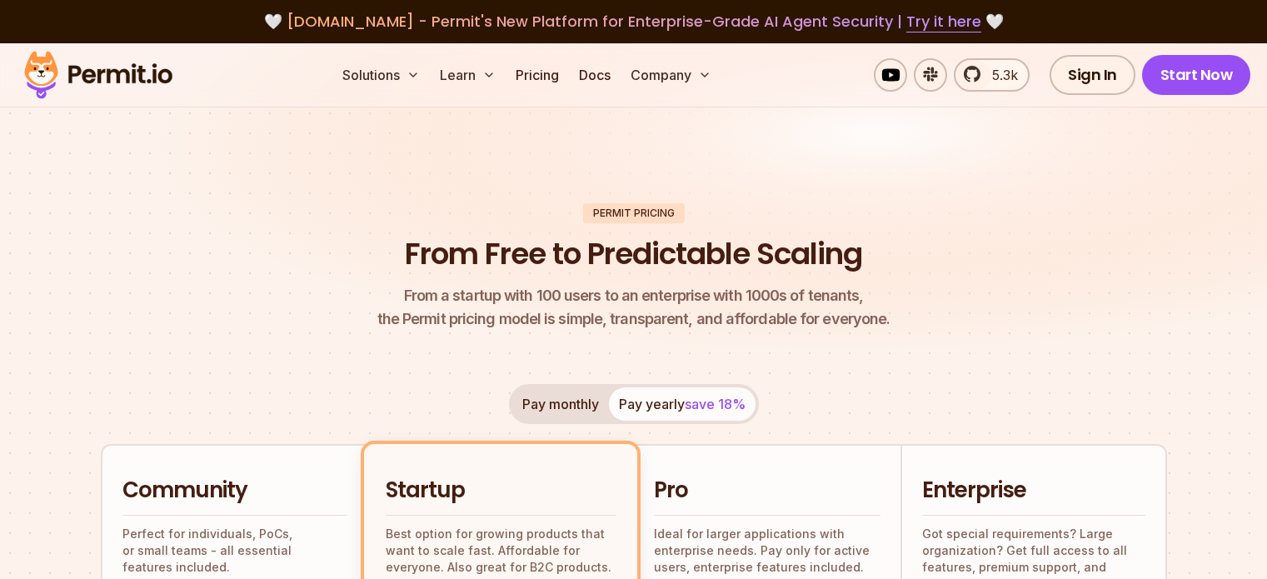 The width and height of the screenshot is (1267, 579). What do you see at coordinates (634, 307) in the screenshot?
I see `p: the Permit pricing model is simple, transparent, and affordable for everyone.` at bounding box center [634, 307].